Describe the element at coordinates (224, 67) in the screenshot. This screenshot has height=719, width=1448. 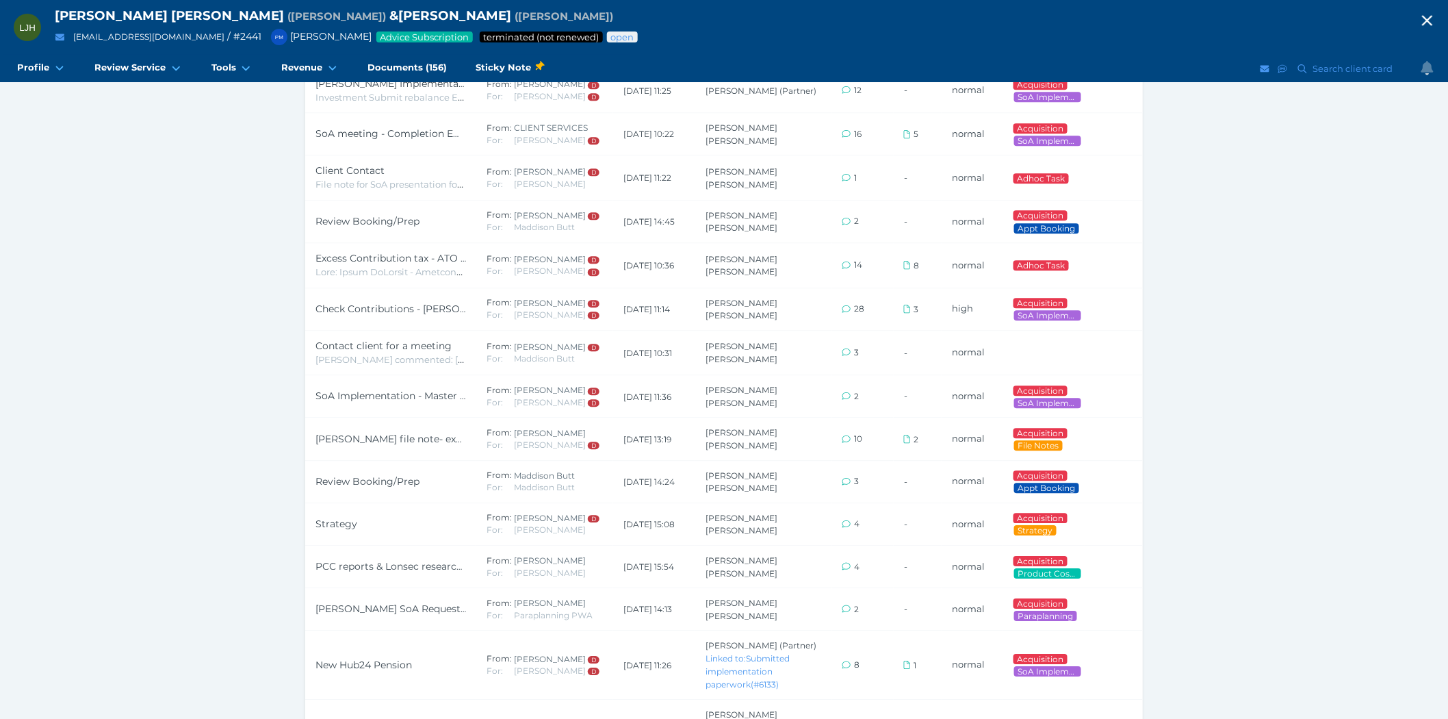
I see `span: Tools` at that location.